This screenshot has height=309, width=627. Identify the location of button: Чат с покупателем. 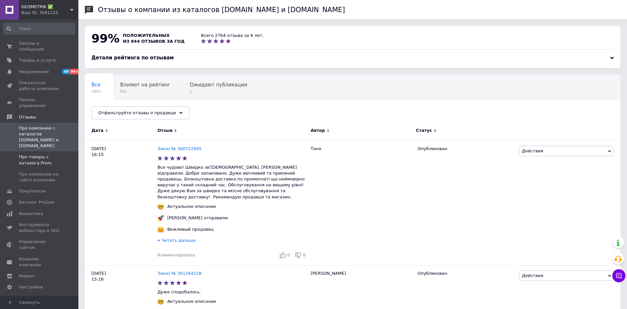
(619, 276).